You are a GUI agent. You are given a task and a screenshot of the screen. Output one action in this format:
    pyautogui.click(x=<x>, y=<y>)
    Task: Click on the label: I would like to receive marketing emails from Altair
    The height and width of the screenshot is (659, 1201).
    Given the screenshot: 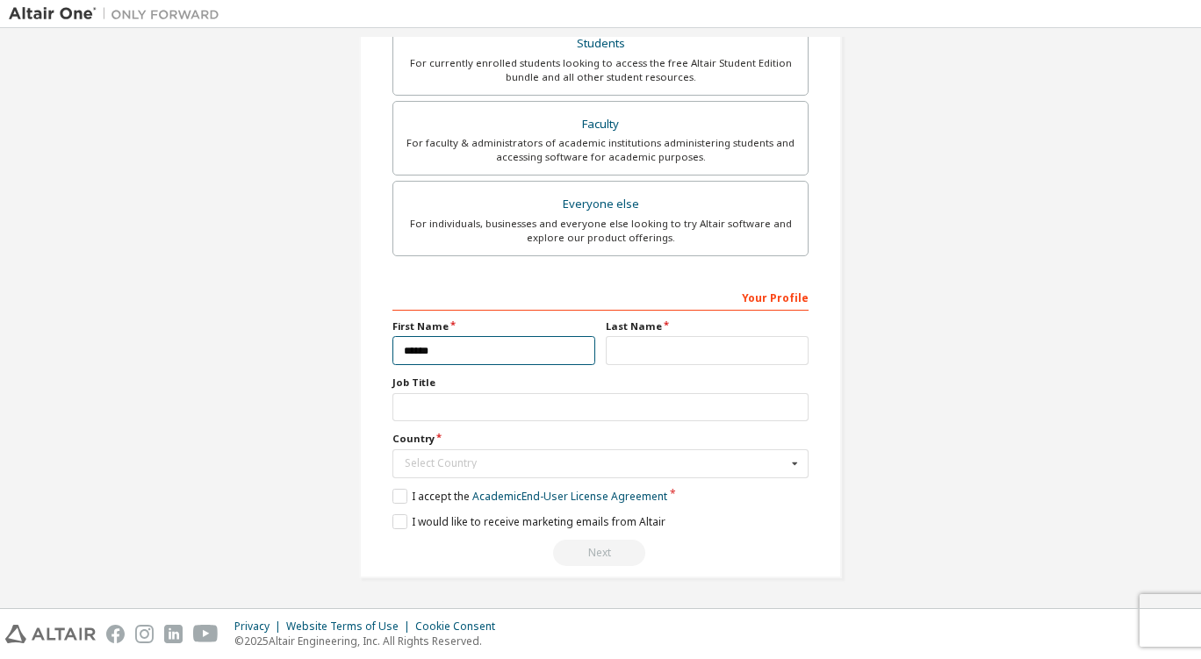 What is the action you would take?
    pyautogui.click(x=528, y=521)
    